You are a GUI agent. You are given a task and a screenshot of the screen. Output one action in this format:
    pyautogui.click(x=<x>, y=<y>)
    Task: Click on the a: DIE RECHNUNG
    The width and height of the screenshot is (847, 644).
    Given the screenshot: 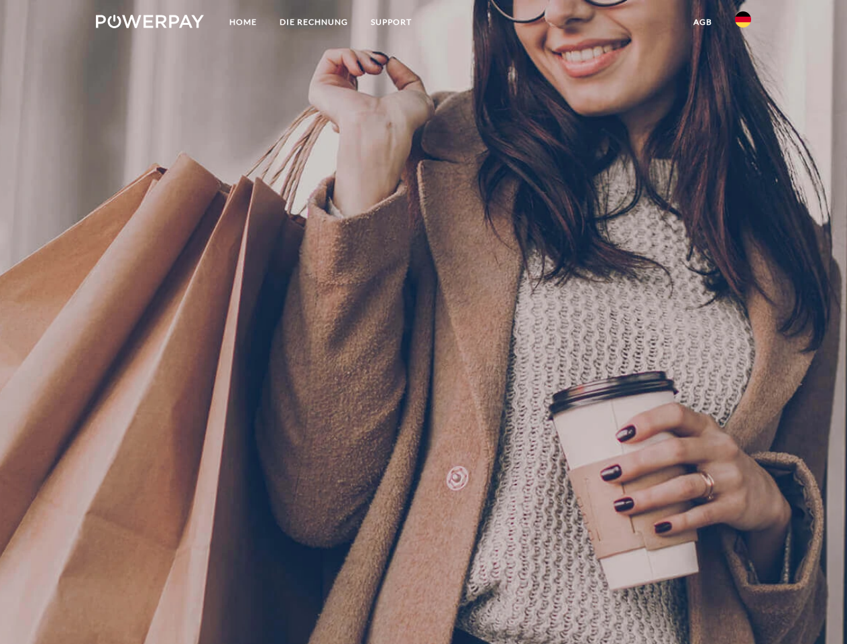 What is the action you would take?
    pyautogui.click(x=314, y=22)
    